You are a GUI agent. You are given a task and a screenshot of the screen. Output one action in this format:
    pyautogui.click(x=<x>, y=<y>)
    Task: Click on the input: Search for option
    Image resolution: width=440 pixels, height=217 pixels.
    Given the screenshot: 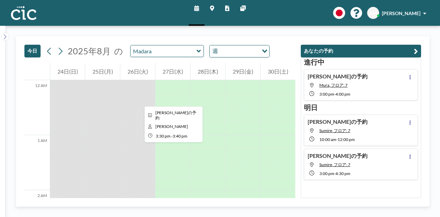 What is the action you would take?
    pyautogui.click(x=239, y=51)
    